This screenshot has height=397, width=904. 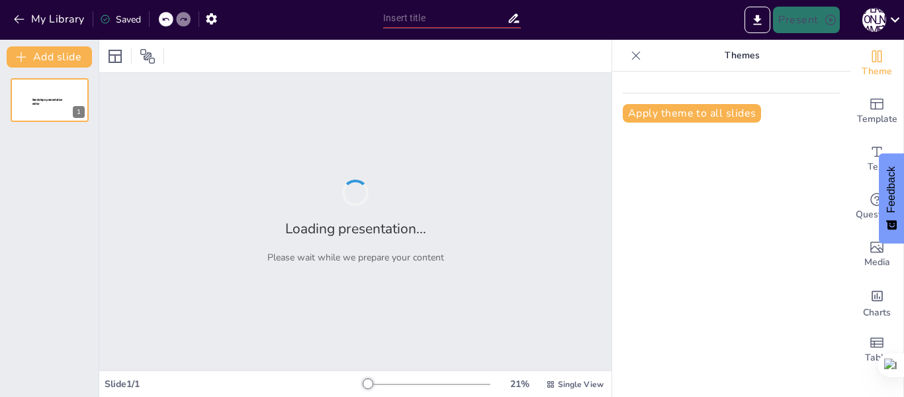 I want to click on div: Slide 1 / 1, so click(x=234, y=383).